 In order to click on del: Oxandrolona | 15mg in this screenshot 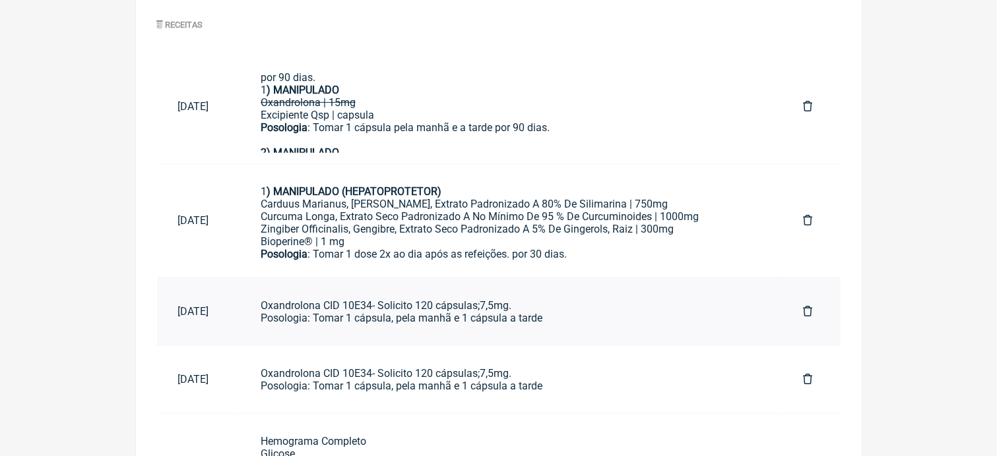, I will do `click(308, 102)`.